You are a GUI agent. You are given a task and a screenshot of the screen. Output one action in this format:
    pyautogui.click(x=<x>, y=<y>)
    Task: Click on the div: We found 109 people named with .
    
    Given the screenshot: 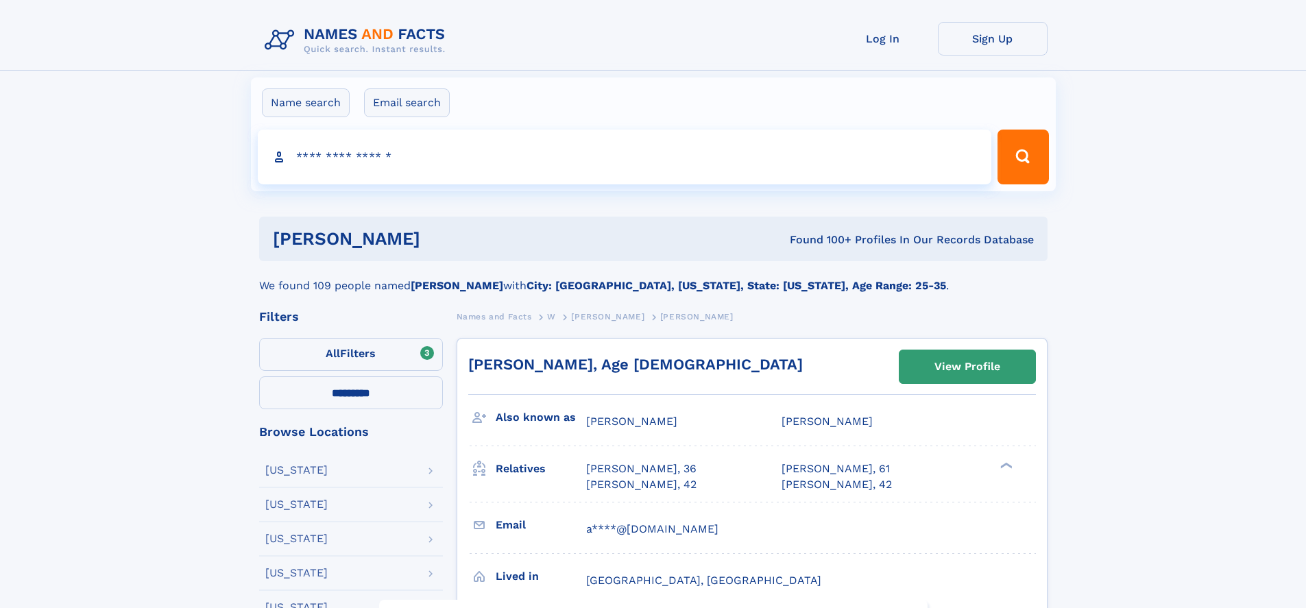 What is the action you would take?
    pyautogui.click(x=653, y=278)
    